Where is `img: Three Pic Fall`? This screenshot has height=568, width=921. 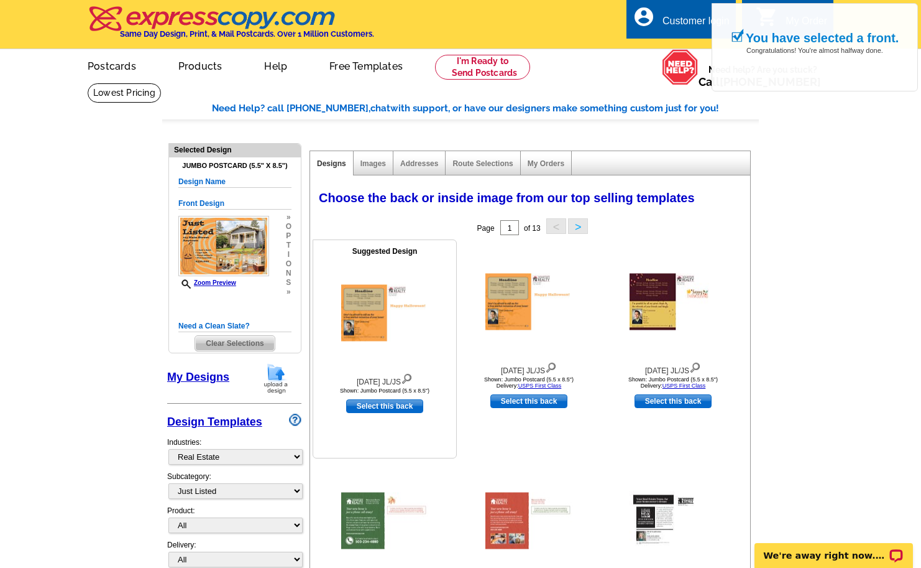
img: Three Pic Fall is located at coordinates (385, 520).